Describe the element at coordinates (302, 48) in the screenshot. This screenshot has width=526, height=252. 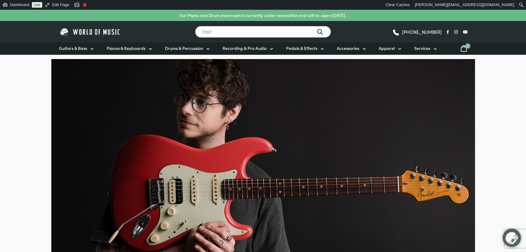
I see `span: Pedals & Effects` at that location.